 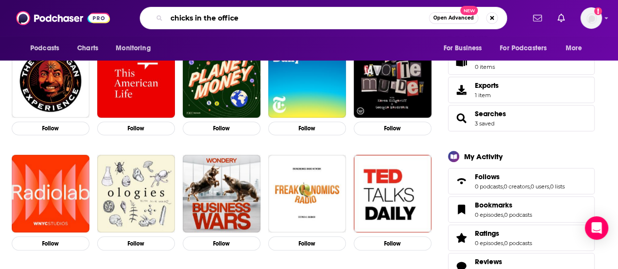 What do you see at coordinates (307, 79) in the screenshot?
I see `img: The Daily` at bounding box center [307, 79].